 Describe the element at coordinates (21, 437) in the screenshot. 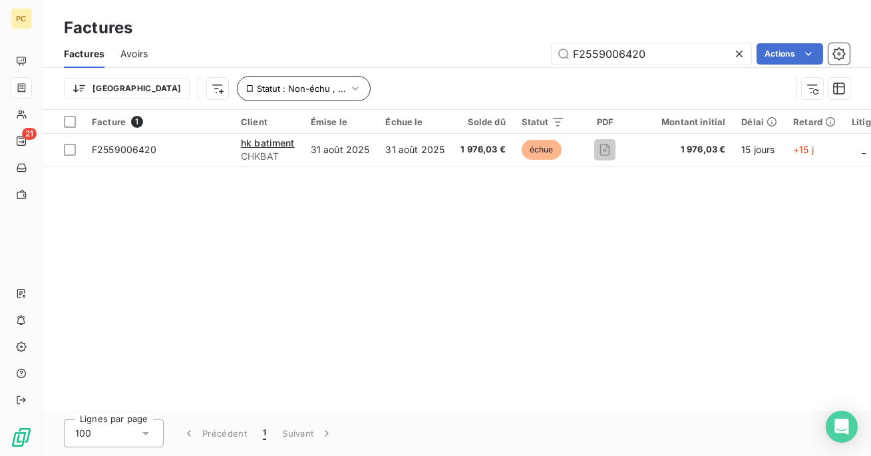

I see `img: Logo LeanPay` at that location.